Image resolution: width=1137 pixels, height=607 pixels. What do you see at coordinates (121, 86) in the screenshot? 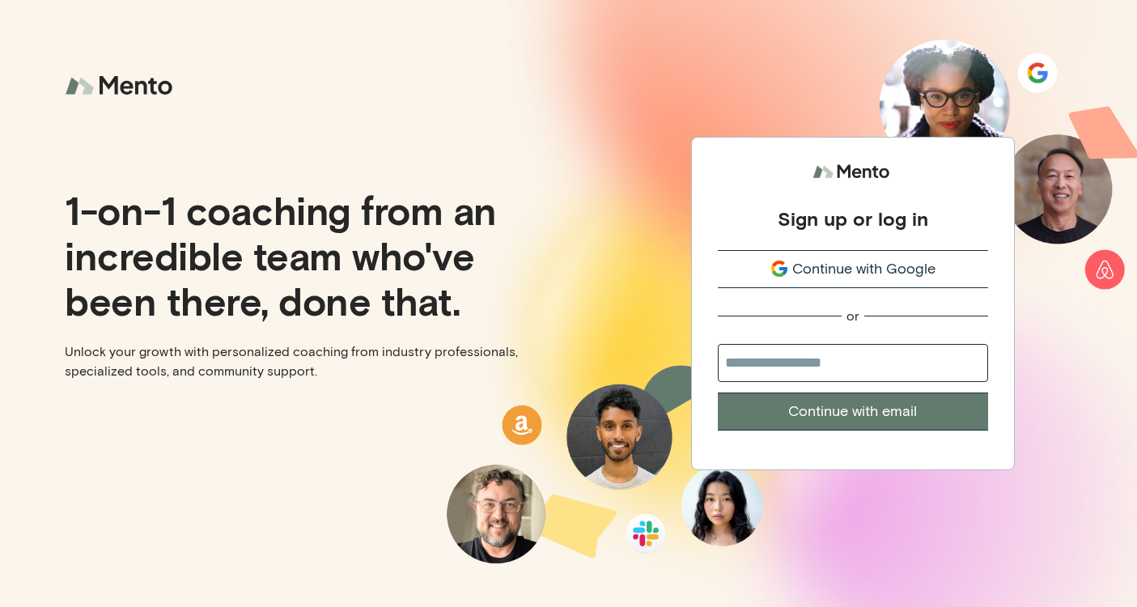
I see `img: logo` at bounding box center [121, 86].